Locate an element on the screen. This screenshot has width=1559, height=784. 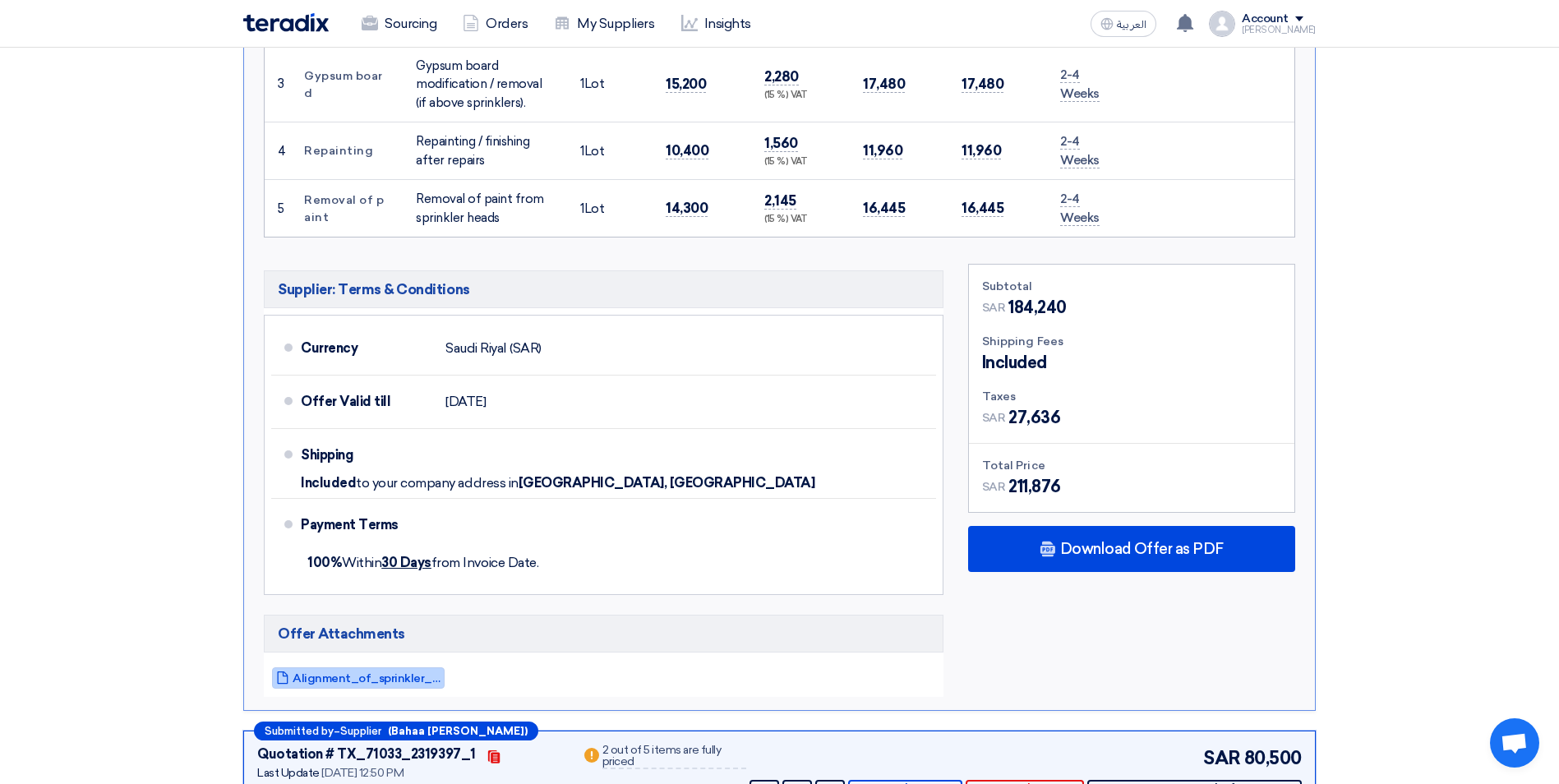
td: Repainting is located at coordinates (346, 151).